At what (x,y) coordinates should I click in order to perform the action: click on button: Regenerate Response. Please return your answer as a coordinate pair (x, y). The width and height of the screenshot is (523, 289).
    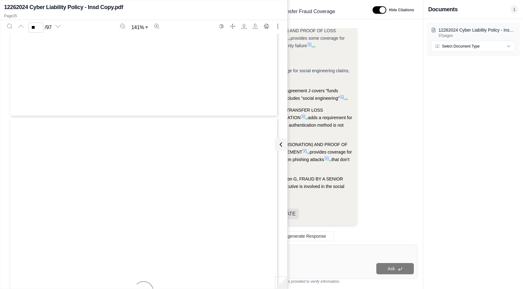
    Looking at the image, I should click on (302, 236).